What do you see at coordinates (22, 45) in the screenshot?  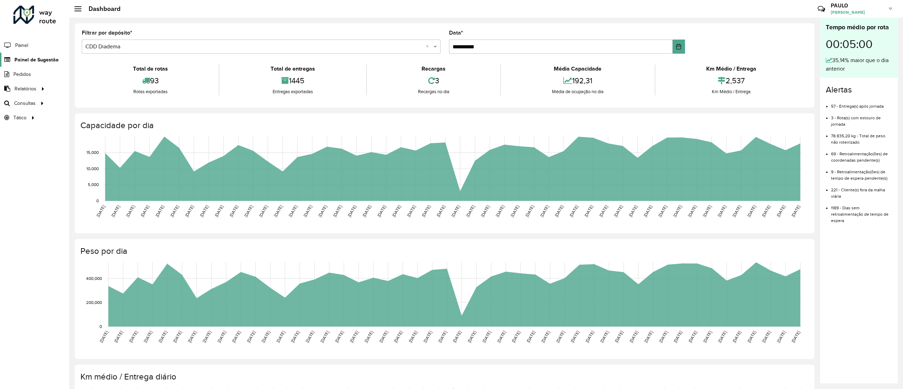 I see `span: Painel` at bounding box center [22, 45].